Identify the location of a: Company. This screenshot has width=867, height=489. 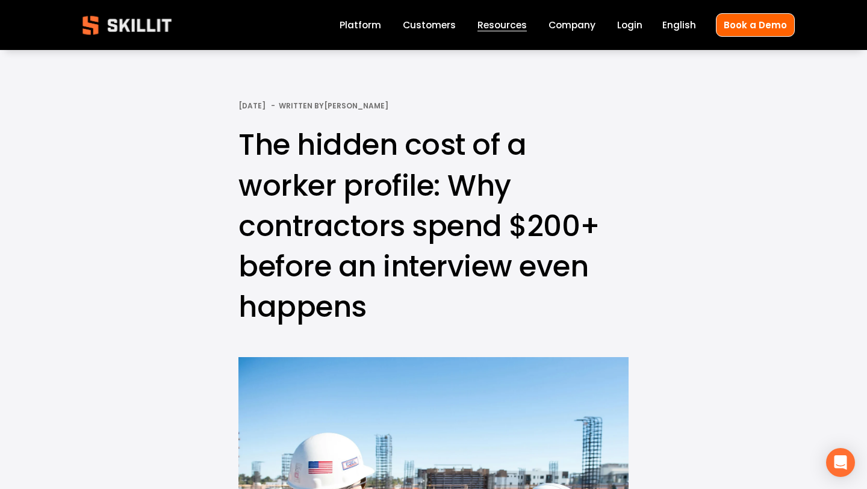
(572, 25).